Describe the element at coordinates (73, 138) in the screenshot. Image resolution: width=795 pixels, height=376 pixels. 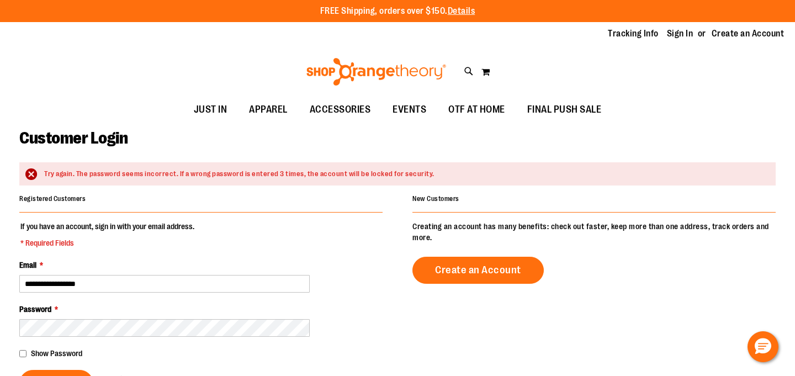
I see `span: Customer Login` at that location.